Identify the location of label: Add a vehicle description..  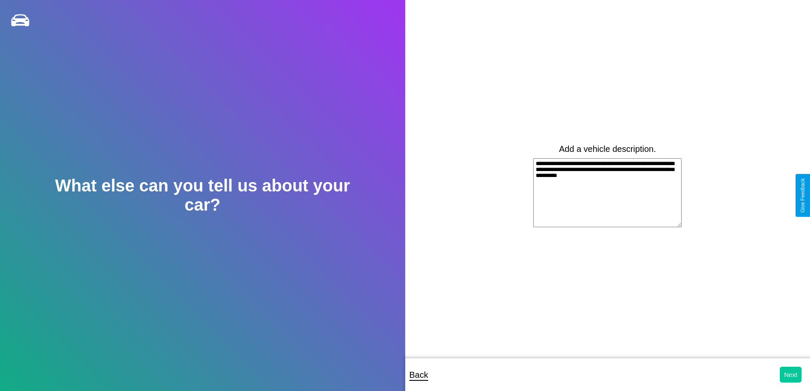
(607, 149).